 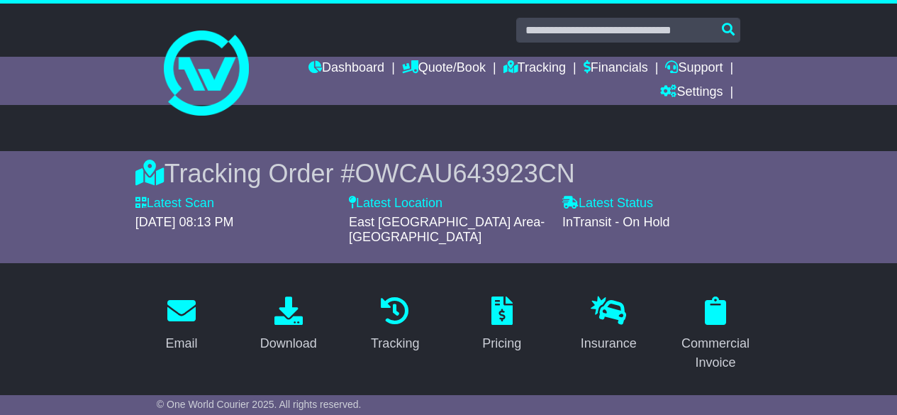 I want to click on span: InTransit - On Hold, so click(x=615, y=222).